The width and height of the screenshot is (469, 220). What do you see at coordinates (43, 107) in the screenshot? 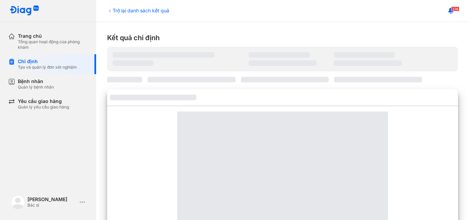
I see `div: Quản lý yêu cầu giao hàng` at bounding box center [43, 107].